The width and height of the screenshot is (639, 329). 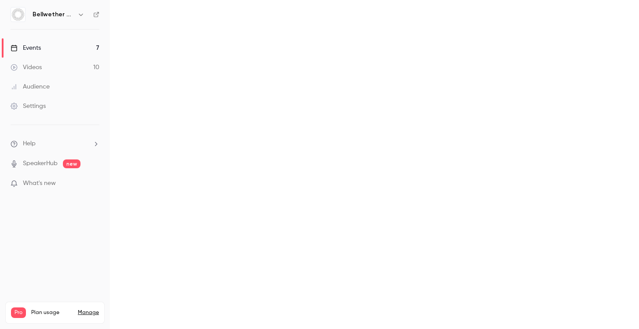 I want to click on a: Manage, so click(x=88, y=312).